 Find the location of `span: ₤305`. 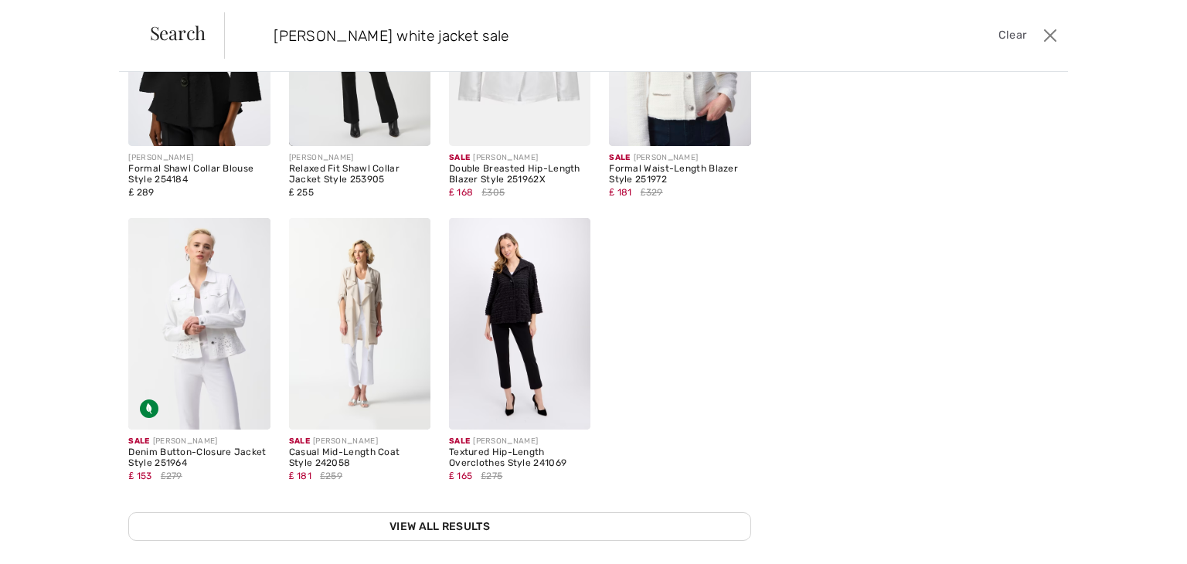

span: ₤305 is located at coordinates (494, 192).